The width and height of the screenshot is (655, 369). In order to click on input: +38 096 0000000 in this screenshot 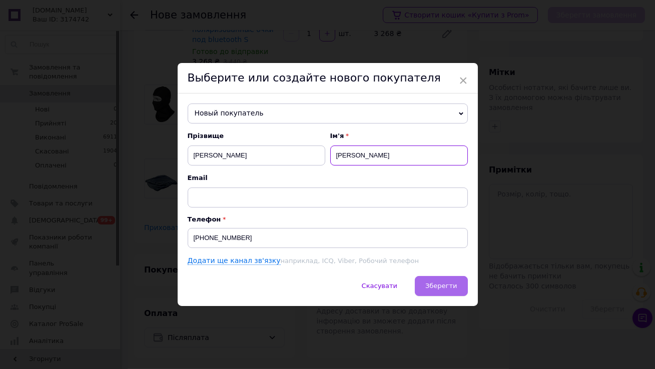, I will do `click(328, 238)`.